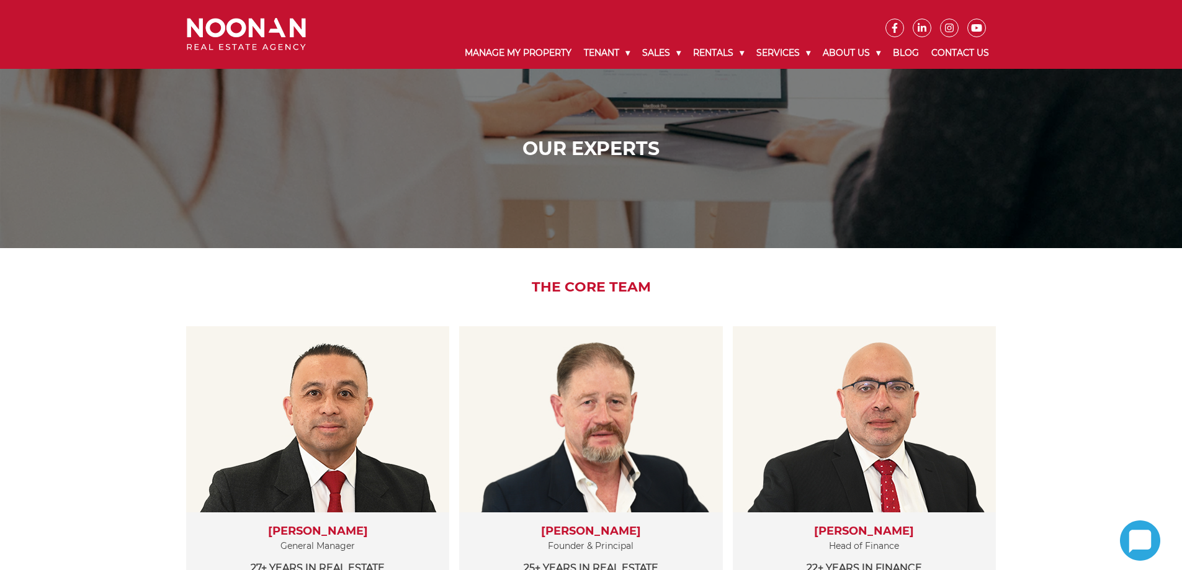  What do you see at coordinates (851, 53) in the screenshot?
I see `a: About Us` at bounding box center [851, 53].